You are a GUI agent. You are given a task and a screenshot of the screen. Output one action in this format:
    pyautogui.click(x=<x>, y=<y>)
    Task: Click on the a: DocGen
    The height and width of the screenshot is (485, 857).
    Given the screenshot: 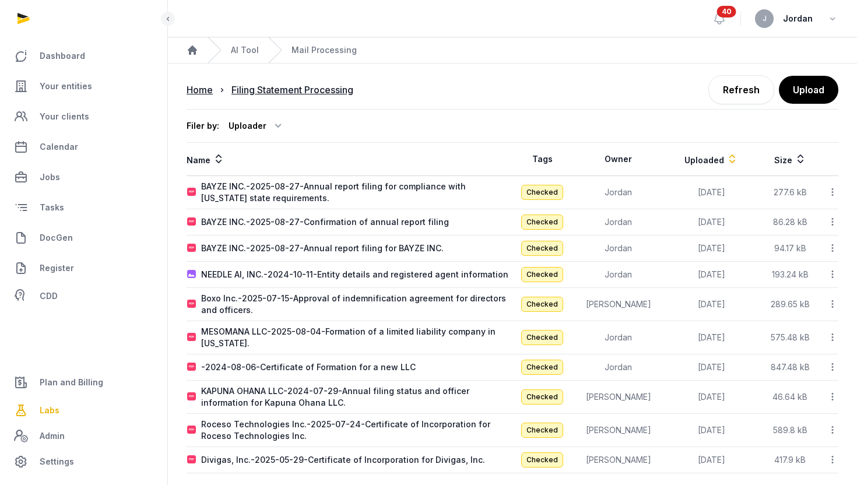 What is the action you would take?
    pyautogui.click(x=83, y=238)
    